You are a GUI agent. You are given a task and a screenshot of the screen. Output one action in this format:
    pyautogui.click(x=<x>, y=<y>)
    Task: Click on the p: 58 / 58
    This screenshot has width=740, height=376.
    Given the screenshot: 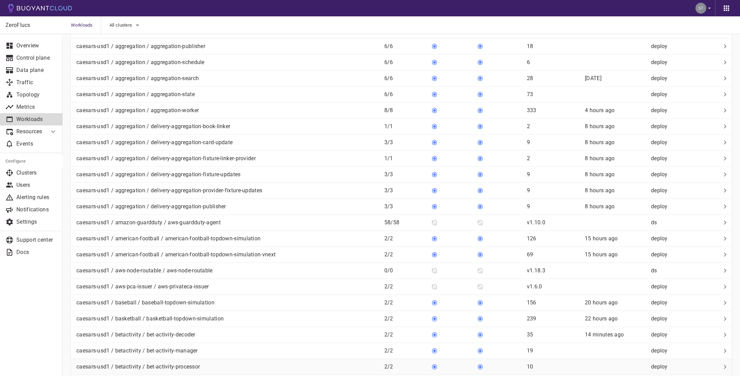 What is the action you would take?
    pyautogui.click(x=405, y=223)
    